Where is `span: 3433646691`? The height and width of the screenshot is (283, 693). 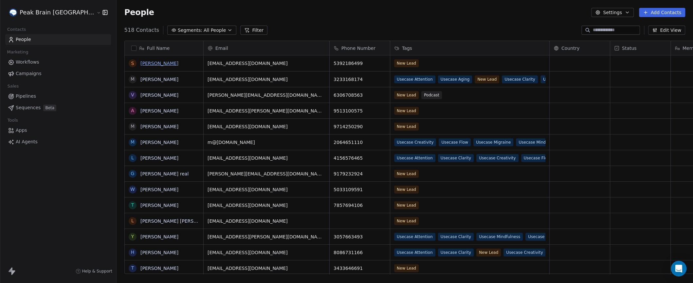
span: 3433646691 is located at coordinates (360, 268).